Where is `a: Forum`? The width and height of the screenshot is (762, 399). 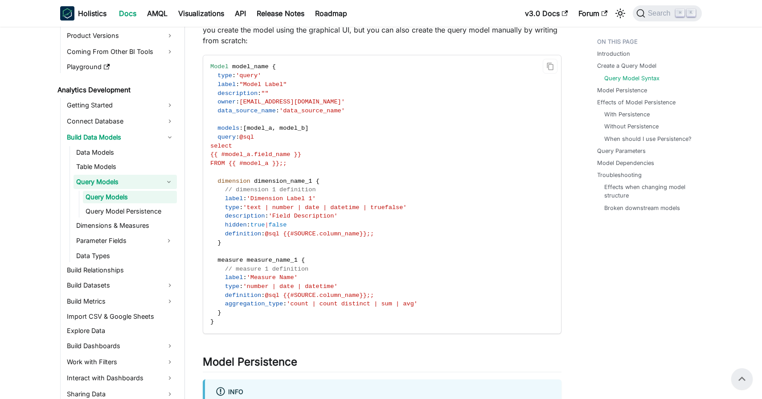 a: Forum is located at coordinates (592, 13).